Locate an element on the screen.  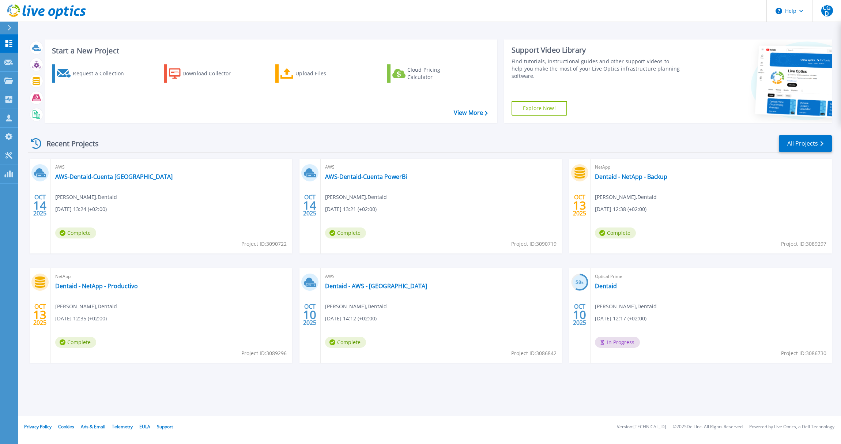
div: Recent Projects is located at coordinates (68, 143).